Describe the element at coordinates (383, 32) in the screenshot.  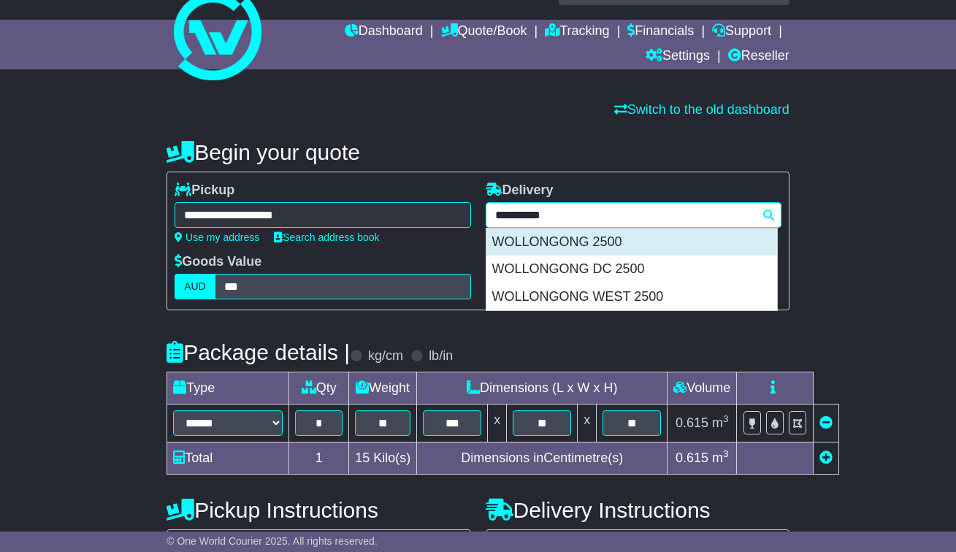
I see `a: Dashboard` at that location.